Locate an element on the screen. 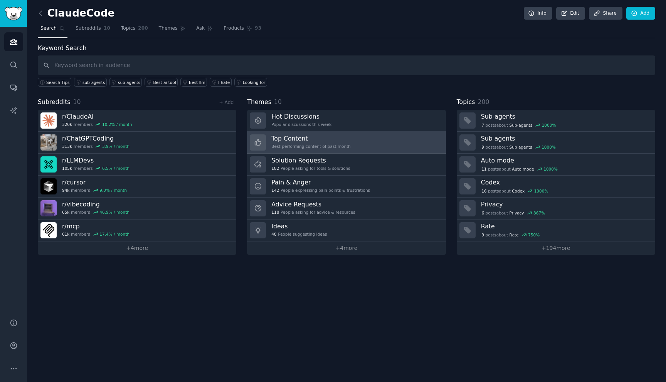  a: Best llm is located at coordinates (193, 82).